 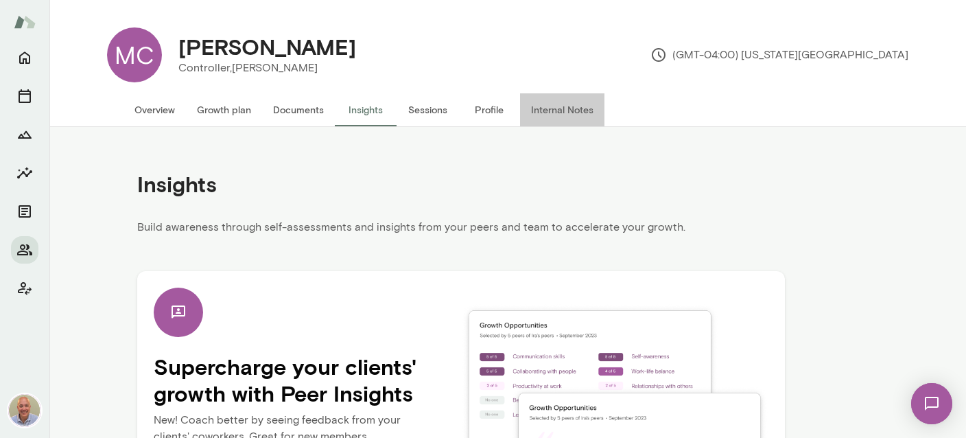 I want to click on button: Overview, so click(x=154, y=110).